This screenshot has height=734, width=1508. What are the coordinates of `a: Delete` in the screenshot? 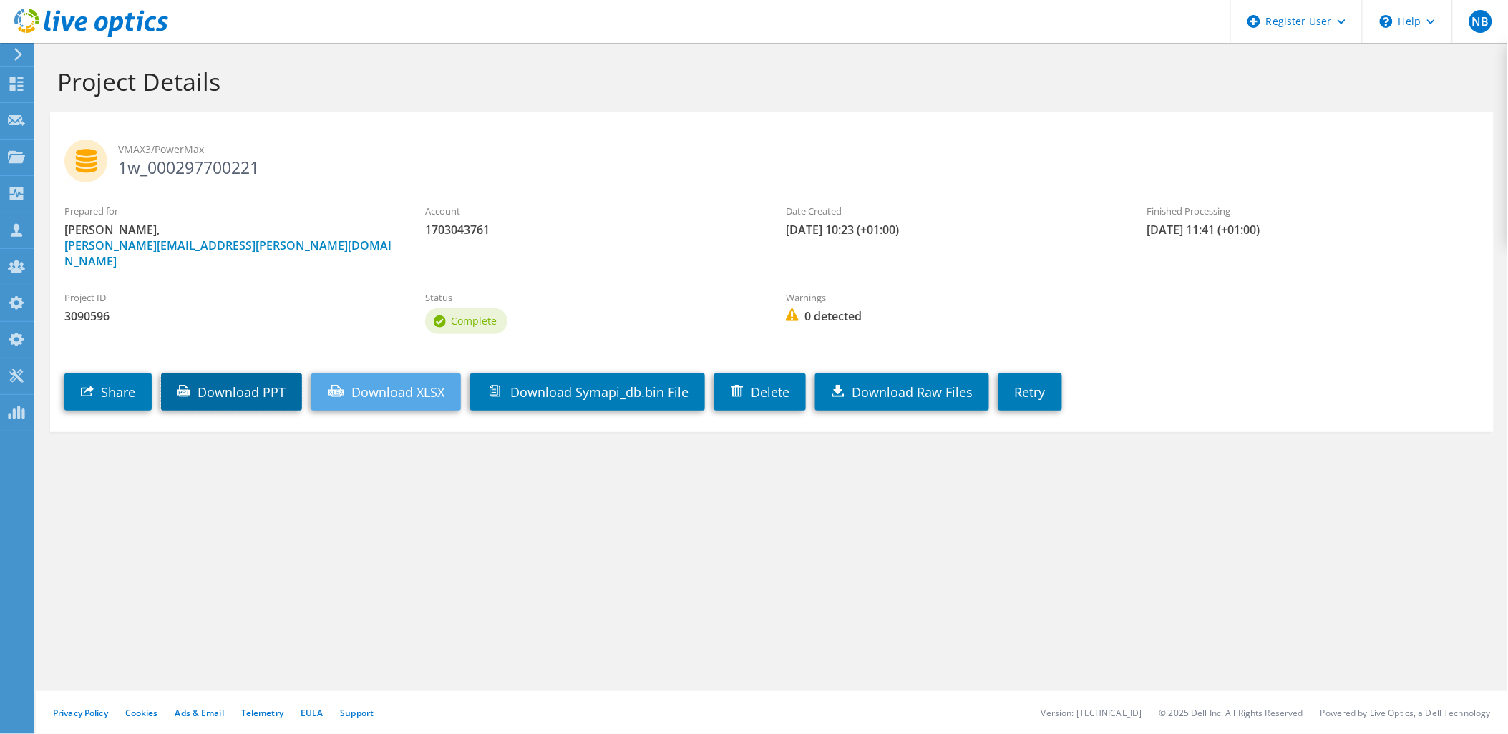 It's located at (760, 392).